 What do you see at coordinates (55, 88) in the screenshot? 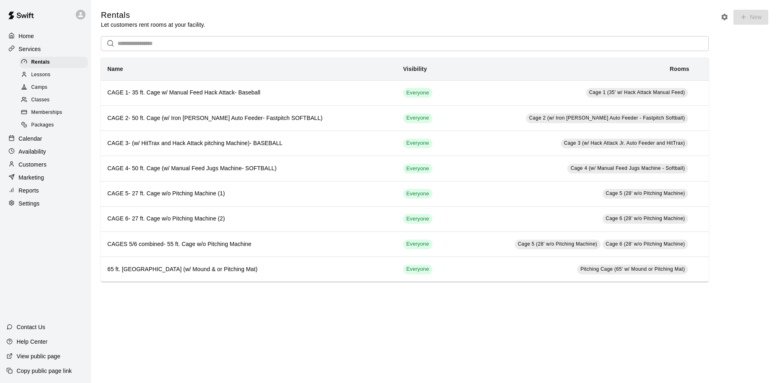
I see `a: Camps` at bounding box center [55, 88].